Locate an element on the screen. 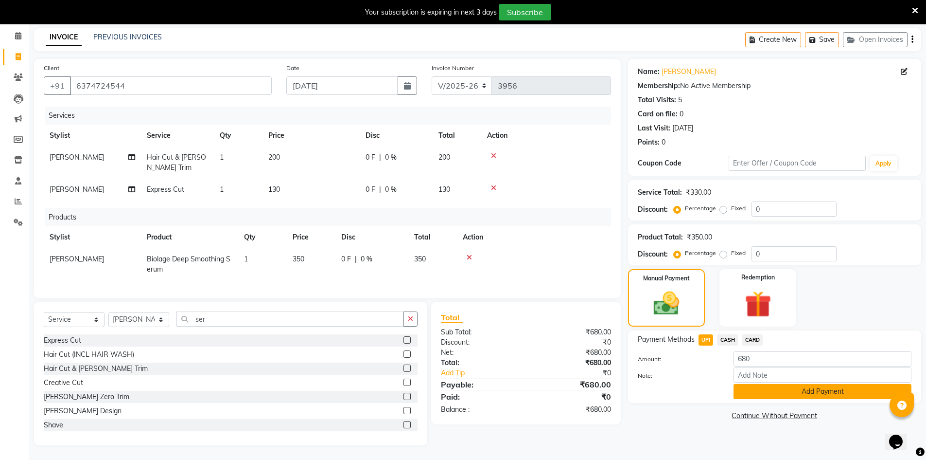 This screenshot has width=926, height=460. a: INVOICE is located at coordinates (64, 37).